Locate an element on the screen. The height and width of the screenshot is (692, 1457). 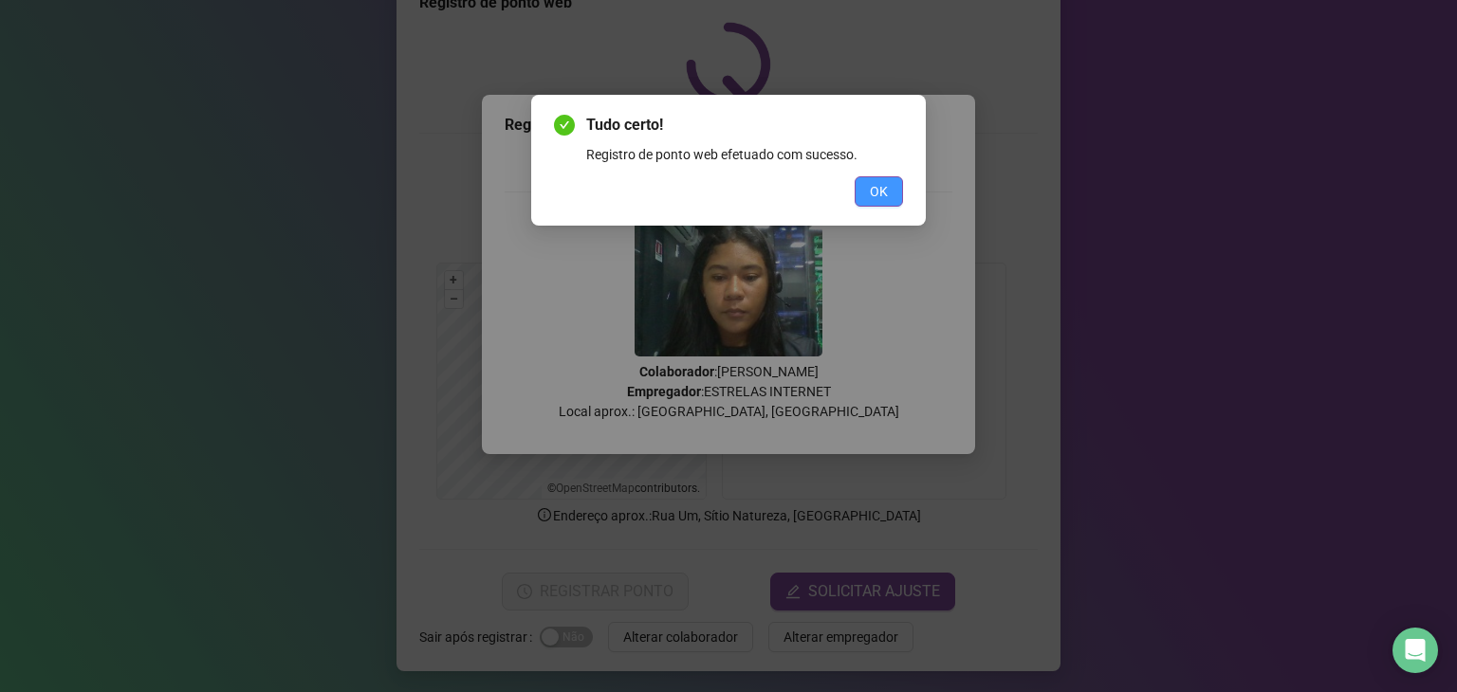
span: Tudo certo! is located at coordinates (744, 125).